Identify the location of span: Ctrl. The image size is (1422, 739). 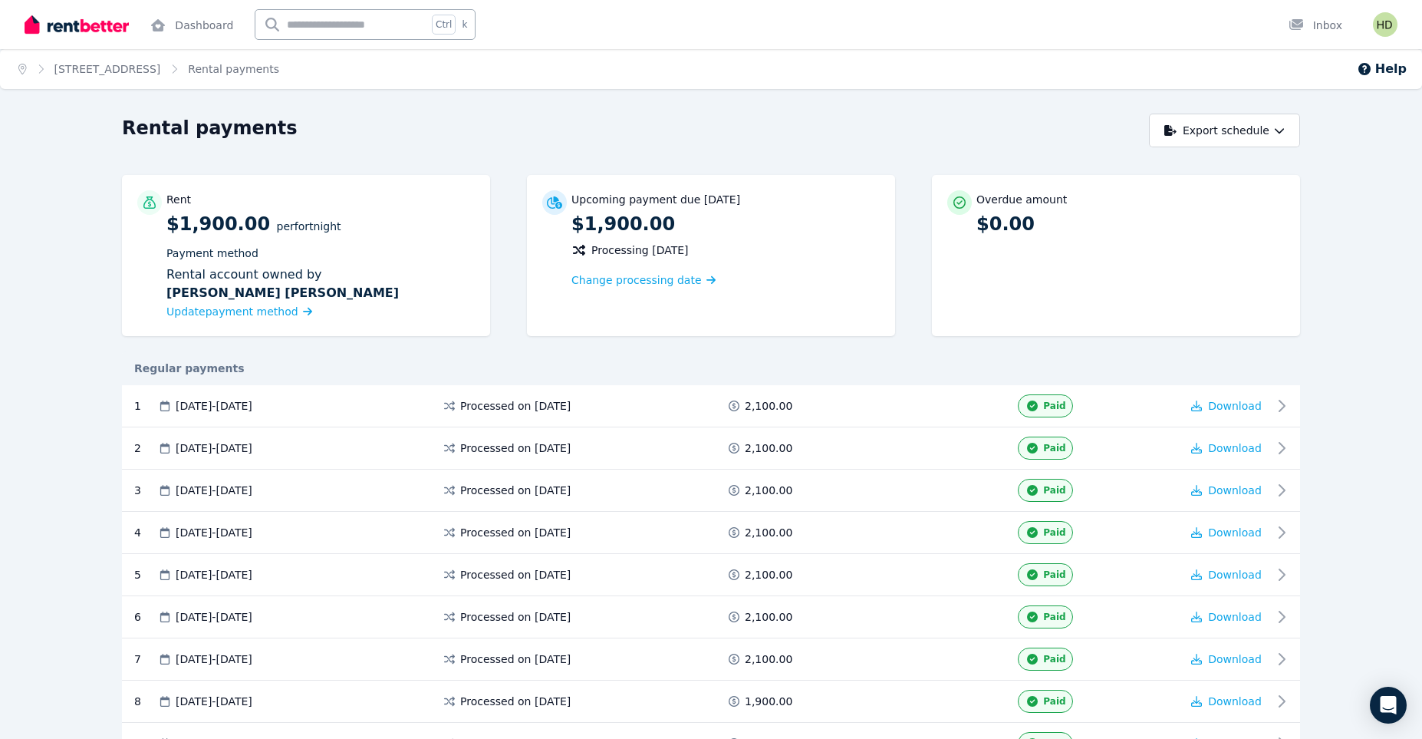
(443, 25).